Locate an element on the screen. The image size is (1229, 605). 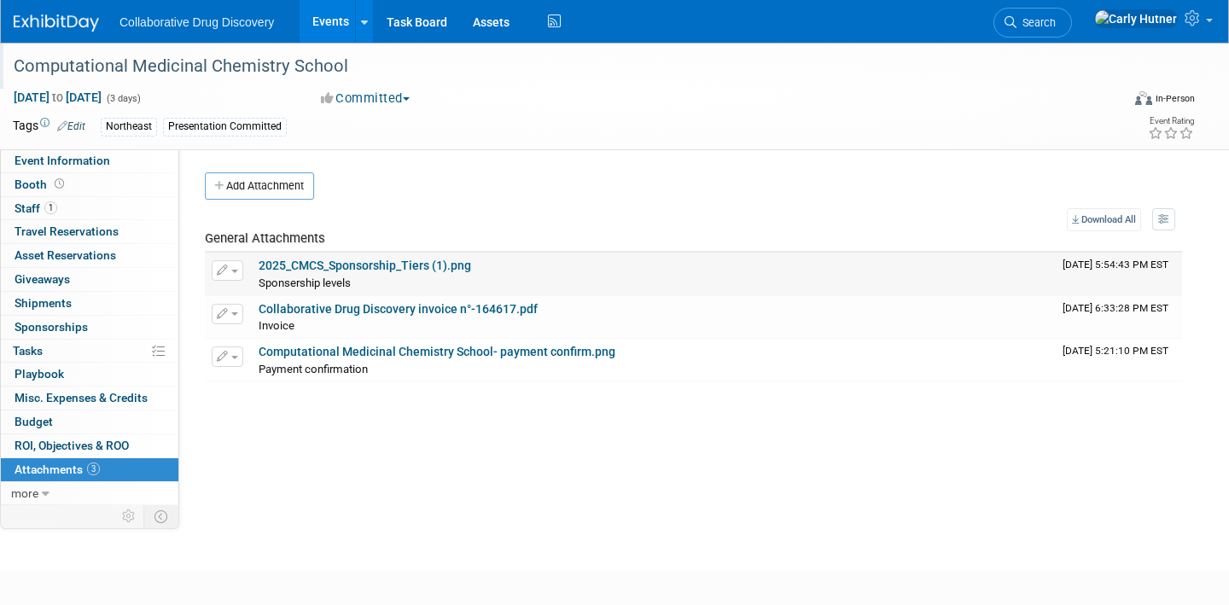
button: Committed is located at coordinates (365, 98).